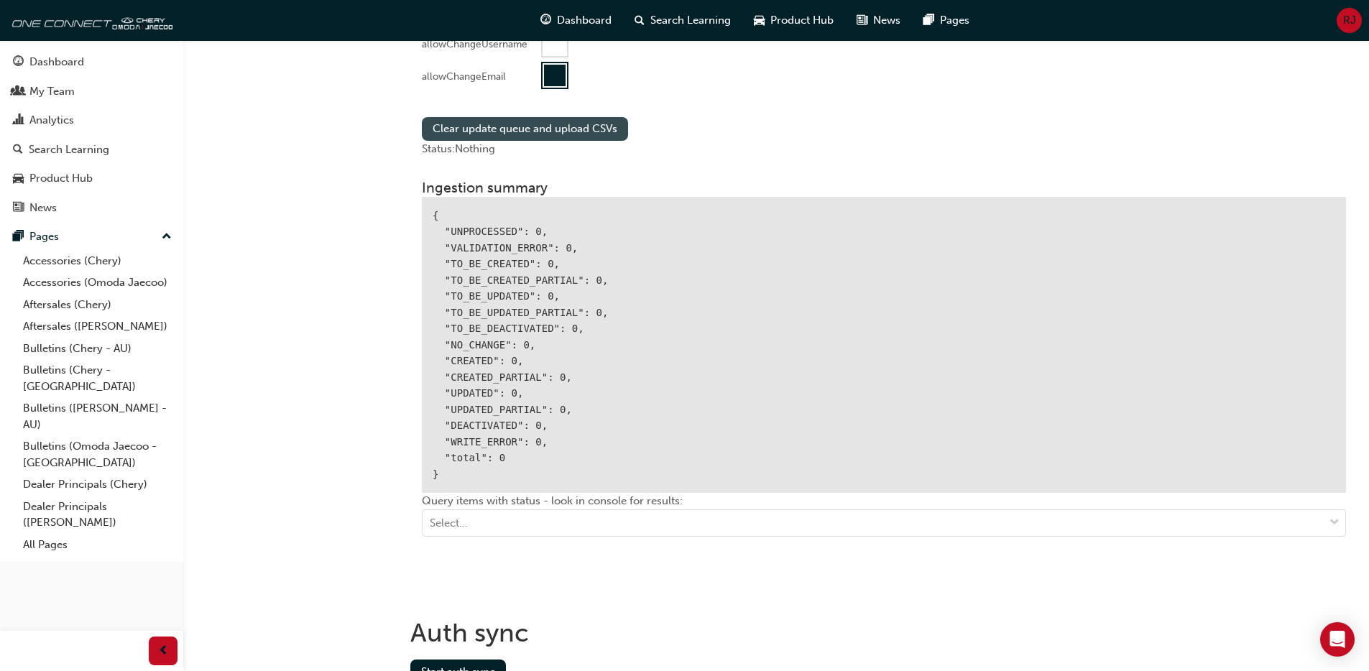  I want to click on div: Open Intercom Messenger, so click(1337, 639).